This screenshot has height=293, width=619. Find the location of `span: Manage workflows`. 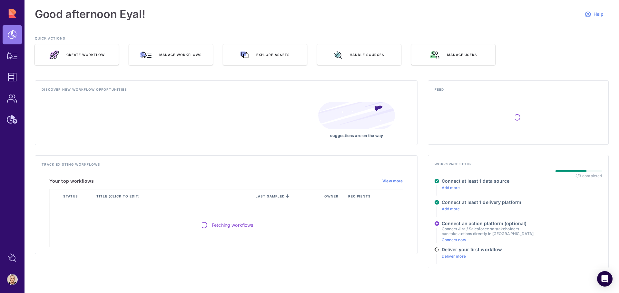

span: Manage workflows is located at coordinates (180, 55).